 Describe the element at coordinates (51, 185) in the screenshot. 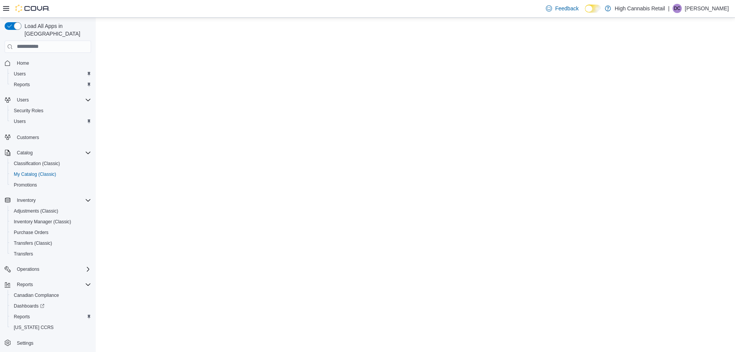

I see `button: Promotions` at that location.